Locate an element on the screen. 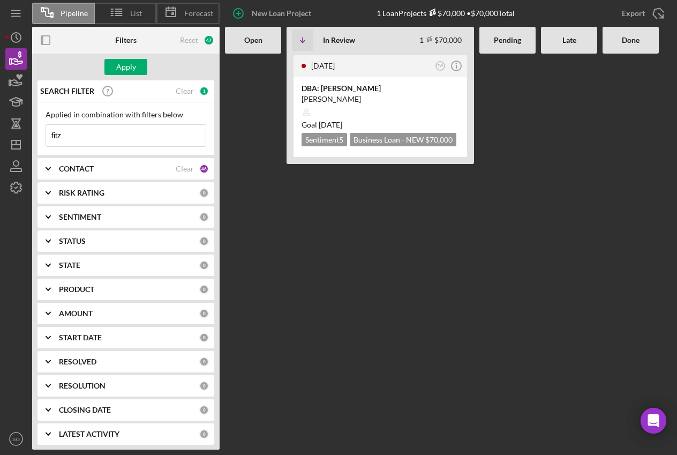  span: Forecast is located at coordinates (199, 13).